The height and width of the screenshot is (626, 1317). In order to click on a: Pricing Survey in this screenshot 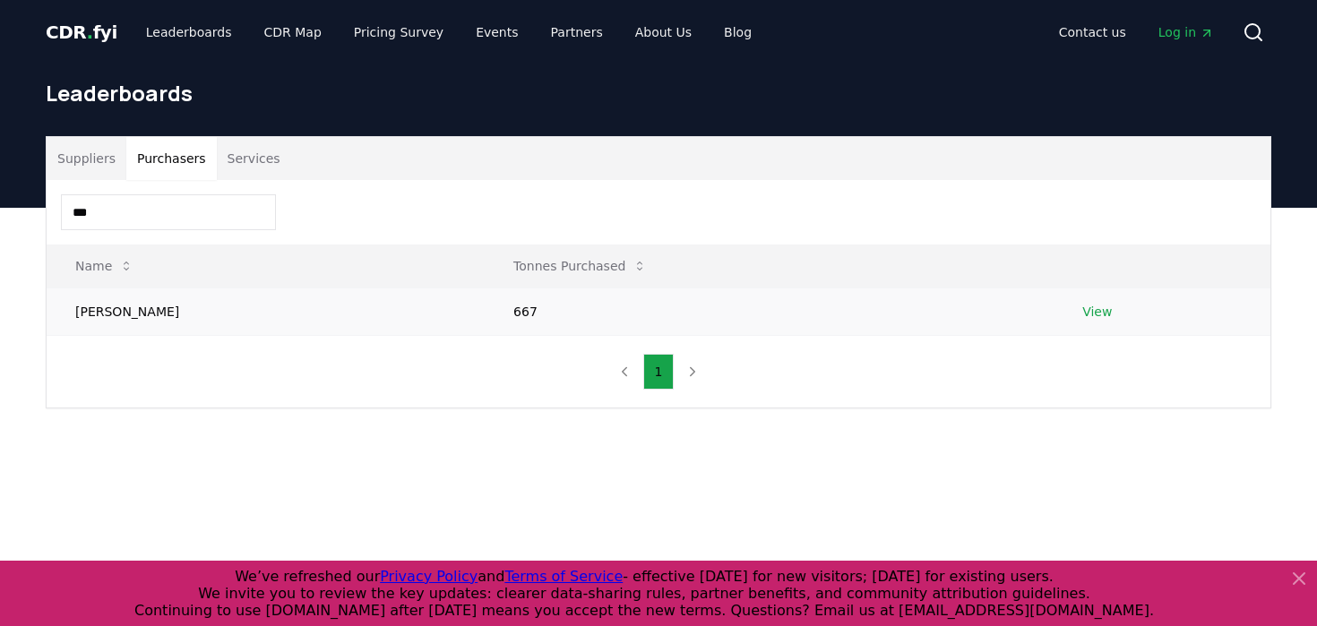, I will do `click(399, 32)`.